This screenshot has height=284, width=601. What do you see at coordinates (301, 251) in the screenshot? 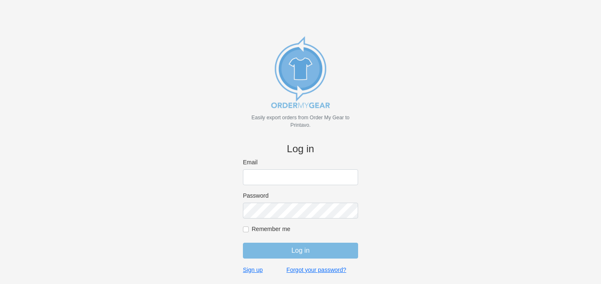
I see `input: Log in` at bounding box center [301, 251].